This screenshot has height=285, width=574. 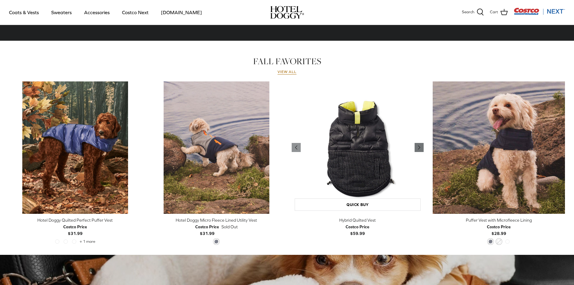 I want to click on span: + 1 more, so click(x=87, y=241).